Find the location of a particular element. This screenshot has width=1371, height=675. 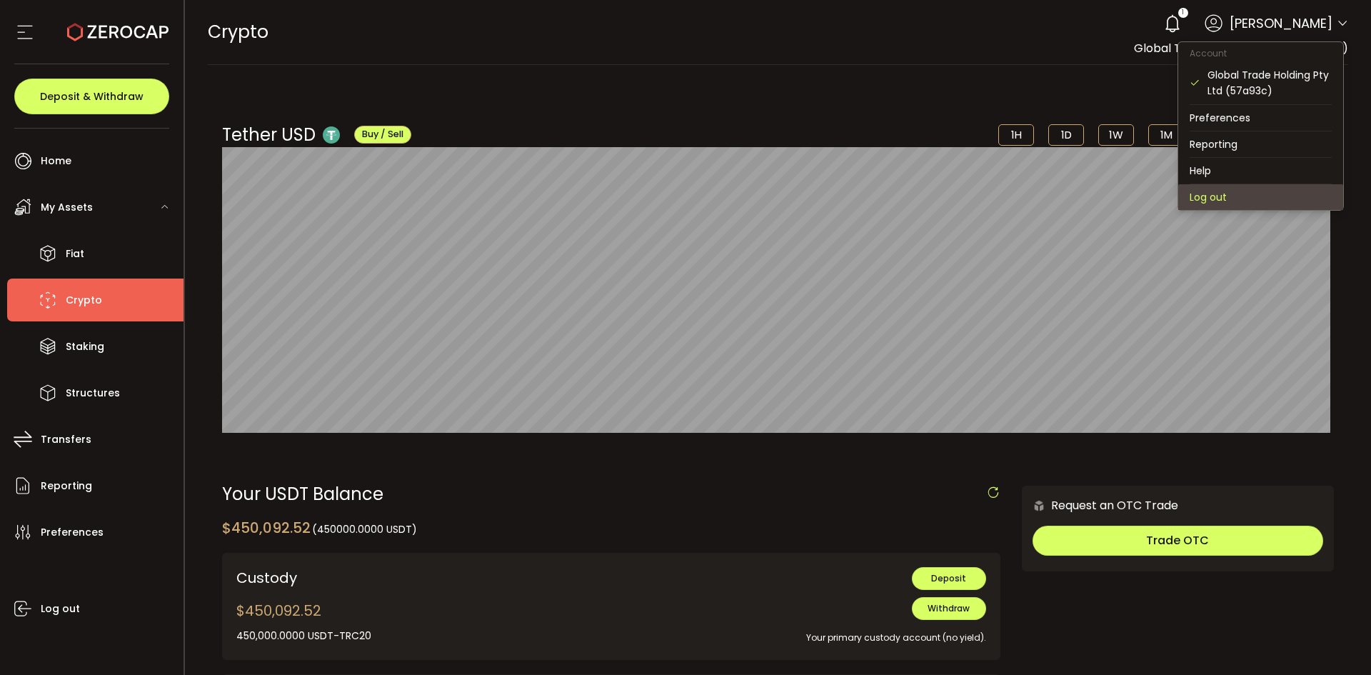

span: Preferences is located at coordinates (72, 532).